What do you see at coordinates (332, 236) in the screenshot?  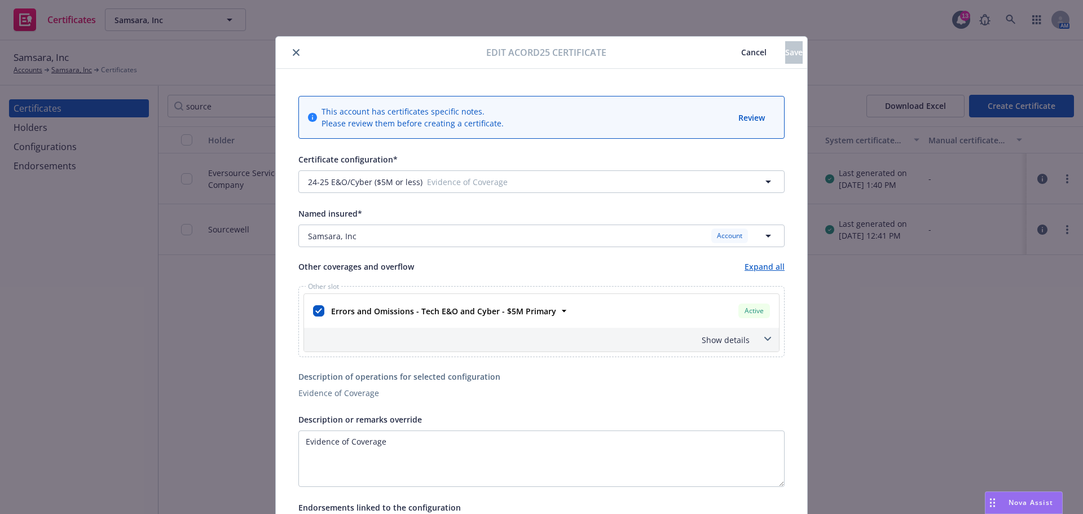 I see `span: Samsara, Inc` at bounding box center [332, 236].